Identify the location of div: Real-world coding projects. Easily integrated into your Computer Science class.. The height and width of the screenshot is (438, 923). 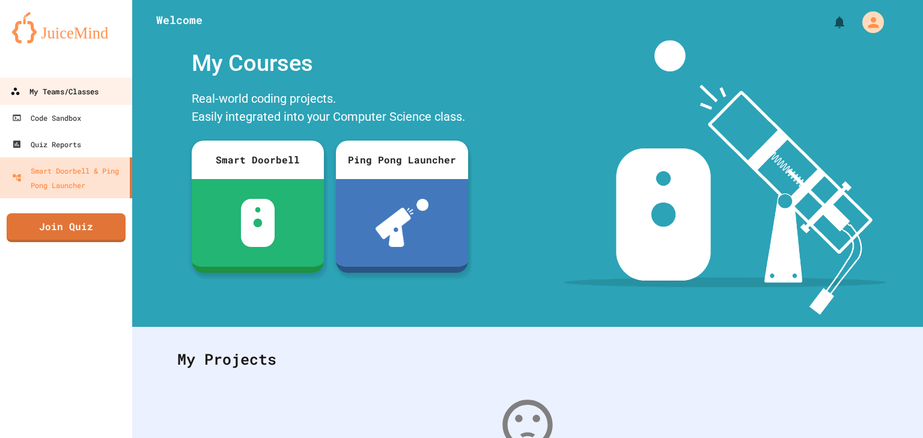
(330, 109).